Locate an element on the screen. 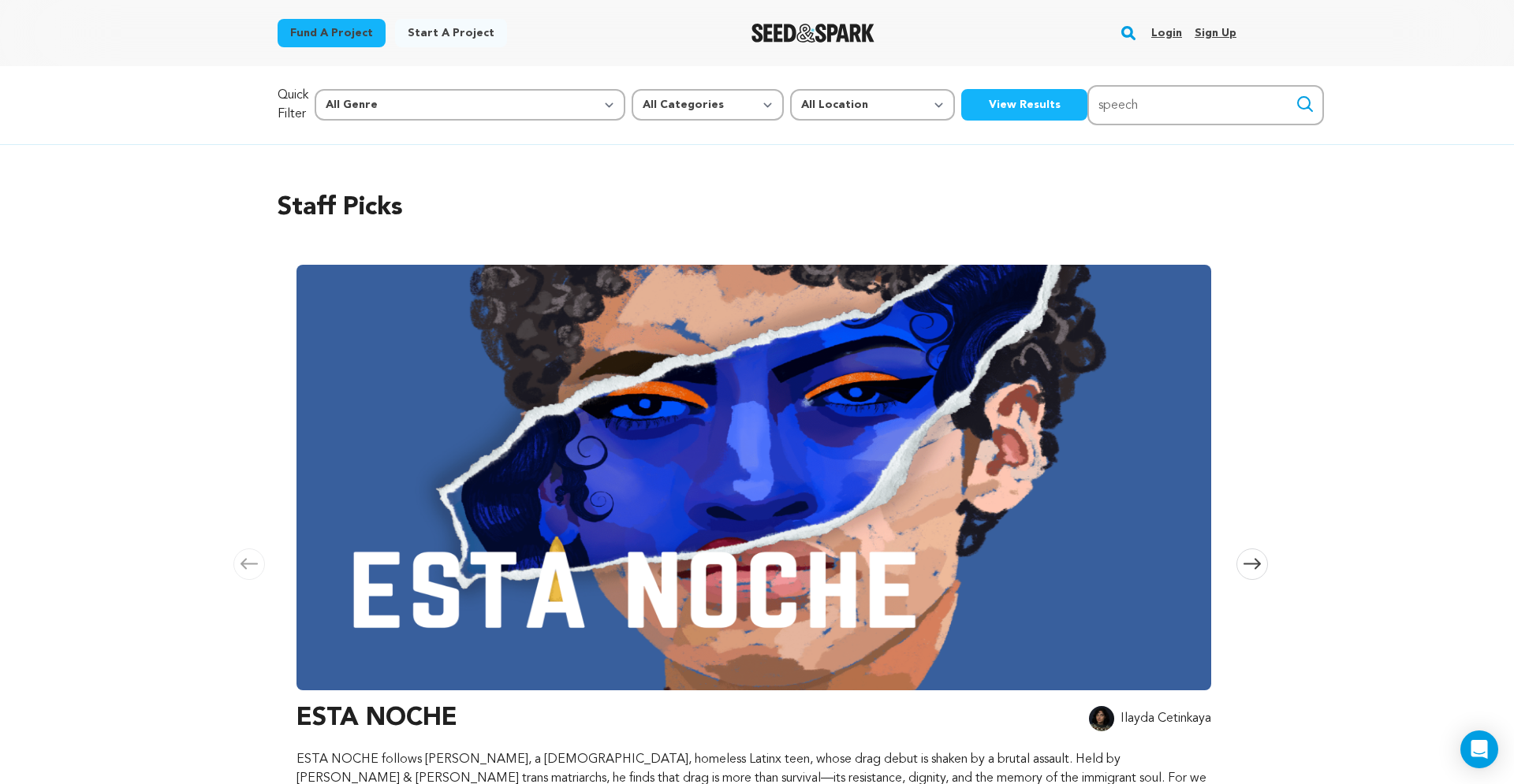 The width and height of the screenshot is (1514, 784). a: Seed&Spark Homepage is located at coordinates (813, 33).